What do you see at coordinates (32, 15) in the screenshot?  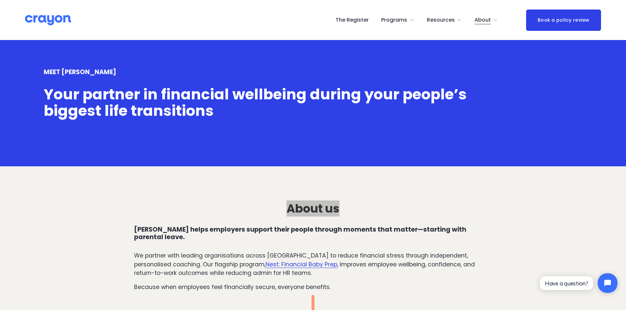 I see `button: Have a question?` at bounding box center [32, 15].